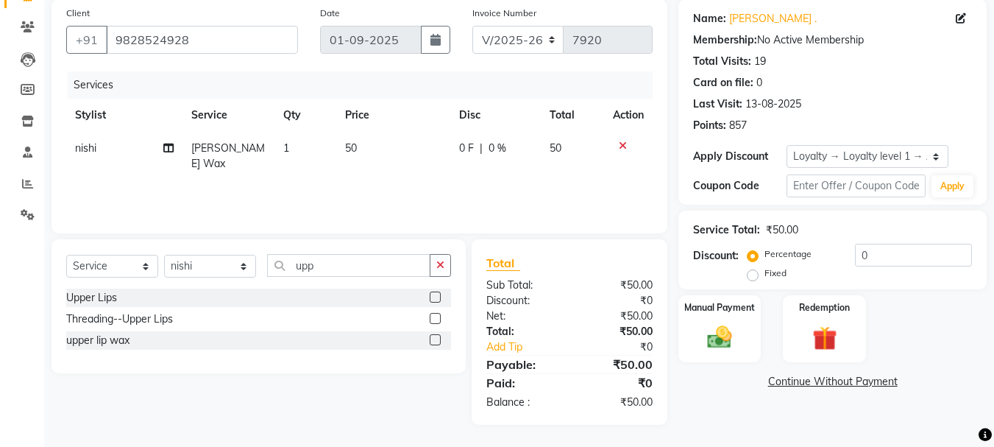  I want to click on div: Upper Lips, so click(91, 297).